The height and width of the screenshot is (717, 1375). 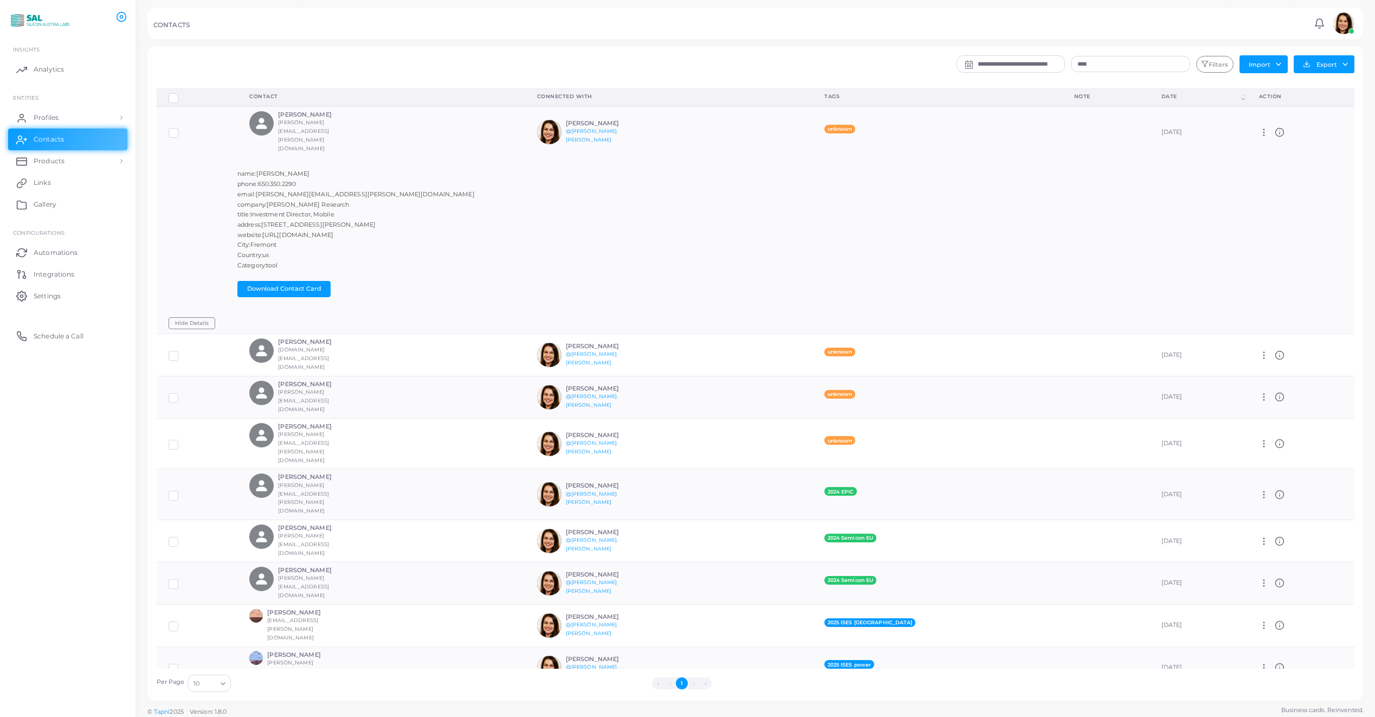 What do you see at coordinates (555, 224) in the screenshot?
I see `h6: address:` at bounding box center [555, 224].